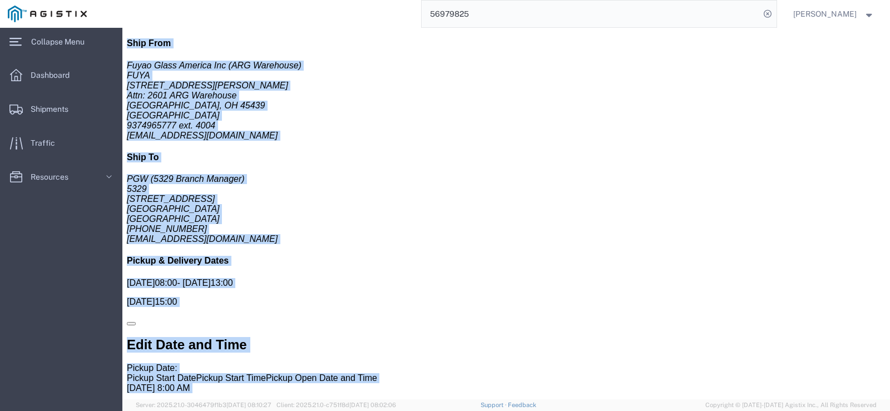 The image size is (890, 411). What do you see at coordinates (61, 75) in the screenshot?
I see `a: Dashboard` at bounding box center [61, 75].